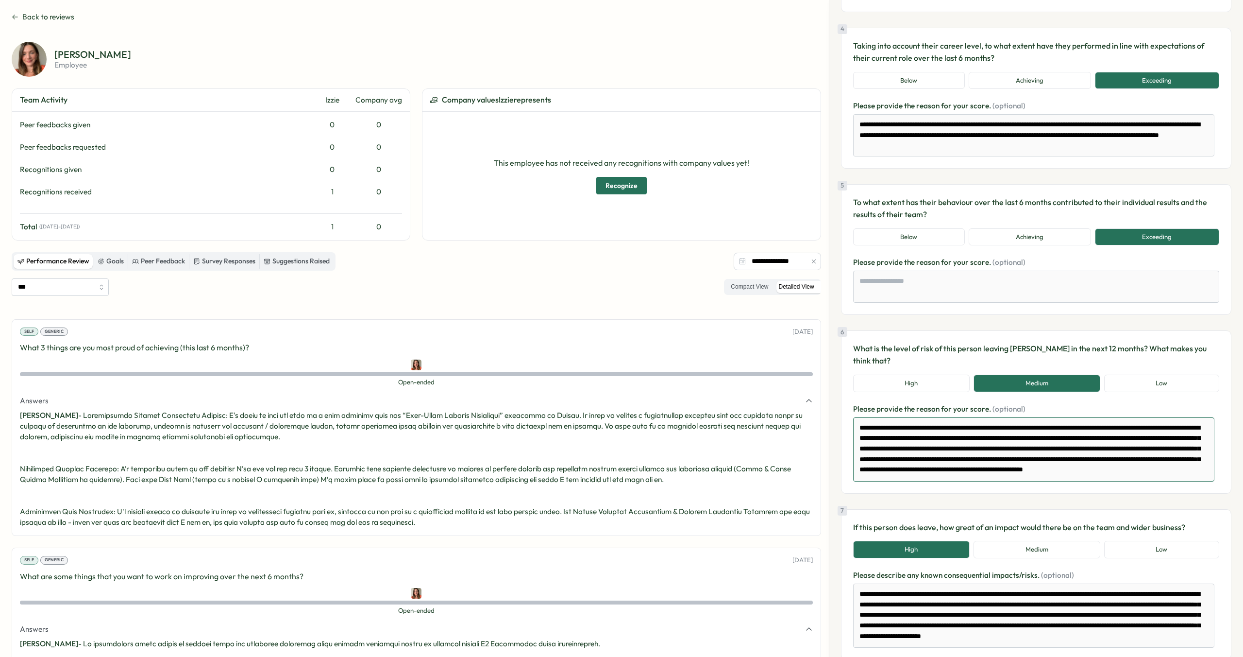 Image resolution: width=1243 pixels, height=657 pixels. What do you see at coordinates (164, 100) in the screenshot?
I see `div: Team Activity` at bounding box center [164, 100].